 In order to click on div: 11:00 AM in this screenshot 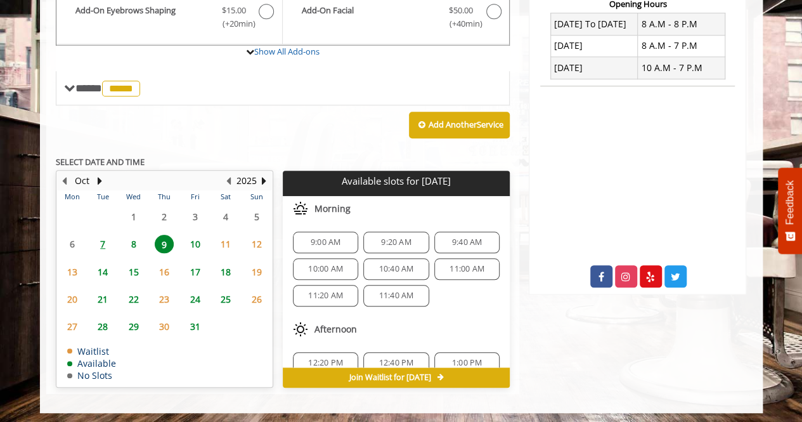, I will do `click(467, 269)`.